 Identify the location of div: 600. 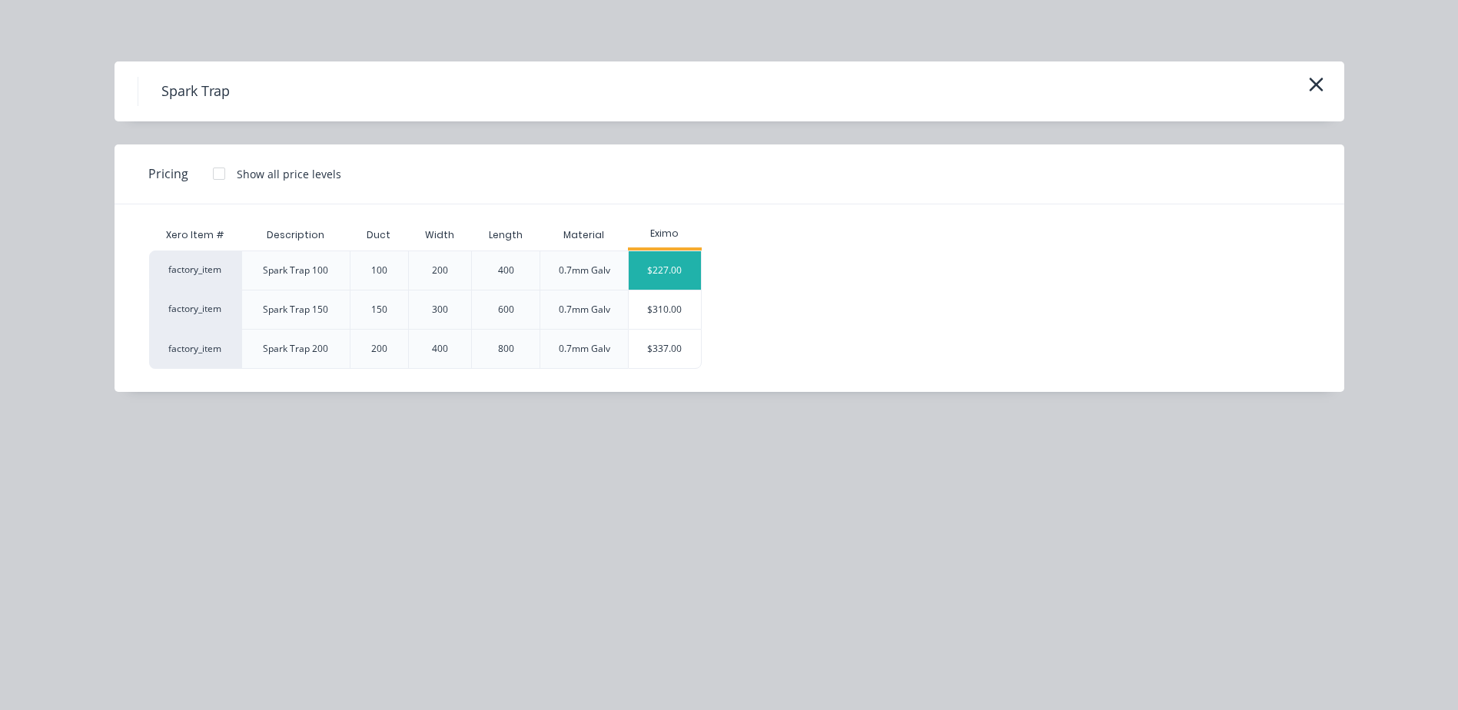
(506, 310).